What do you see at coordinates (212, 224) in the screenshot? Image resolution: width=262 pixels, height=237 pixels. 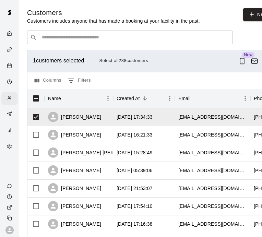 I see `div: dinadeliccewilson@gmail.com` at bounding box center [212, 224].